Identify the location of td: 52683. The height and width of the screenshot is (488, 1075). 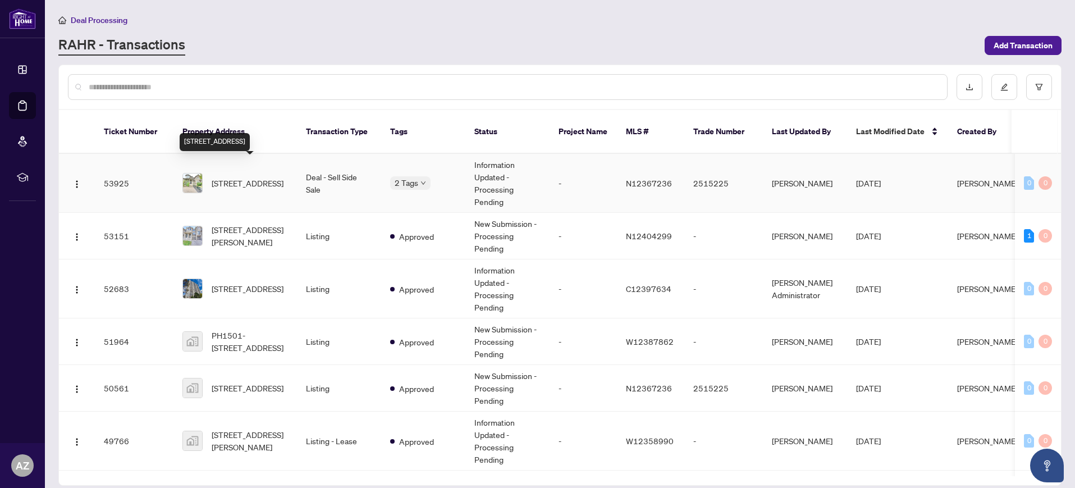
(134, 289).